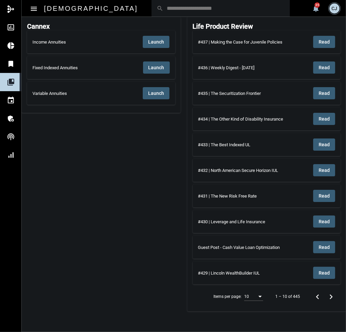 The image size is (346, 332). I want to click on div: #432 | North American Secure Horizon IUL, so click(244, 170).